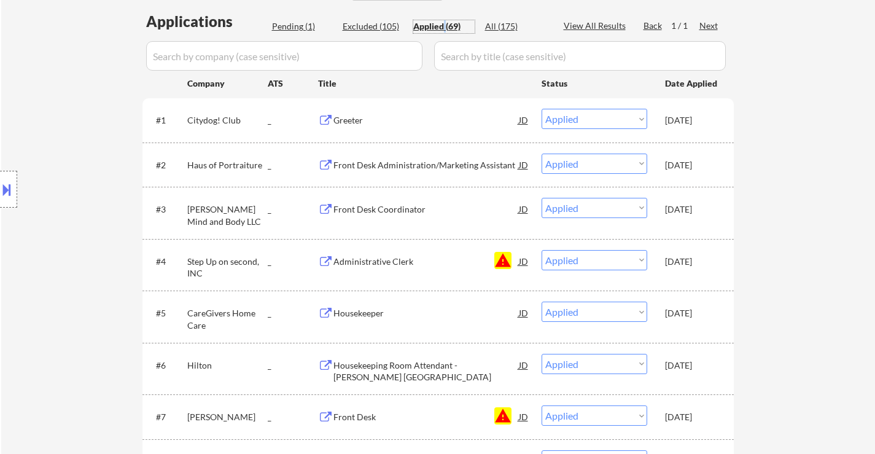 This screenshot has height=454, width=875. I want to click on div: Front Desk Coordinator, so click(426, 209).